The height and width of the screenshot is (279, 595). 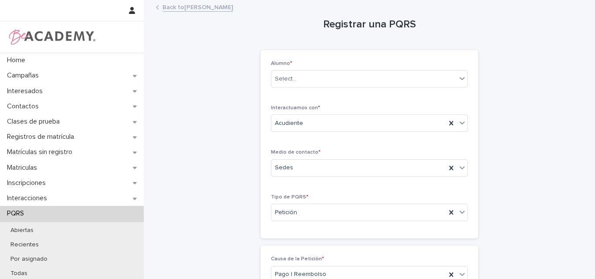 What do you see at coordinates (22, 231) in the screenshot?
I see `p: Abiertas` at bounding box center [22, 231].